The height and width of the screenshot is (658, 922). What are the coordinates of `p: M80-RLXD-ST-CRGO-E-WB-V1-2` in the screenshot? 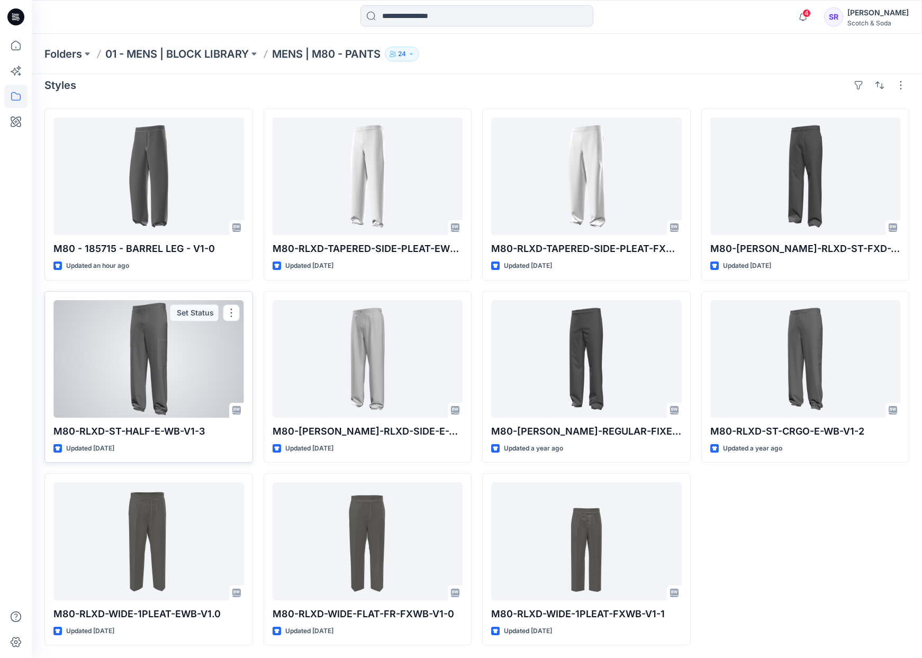 It's located at (806, 431).